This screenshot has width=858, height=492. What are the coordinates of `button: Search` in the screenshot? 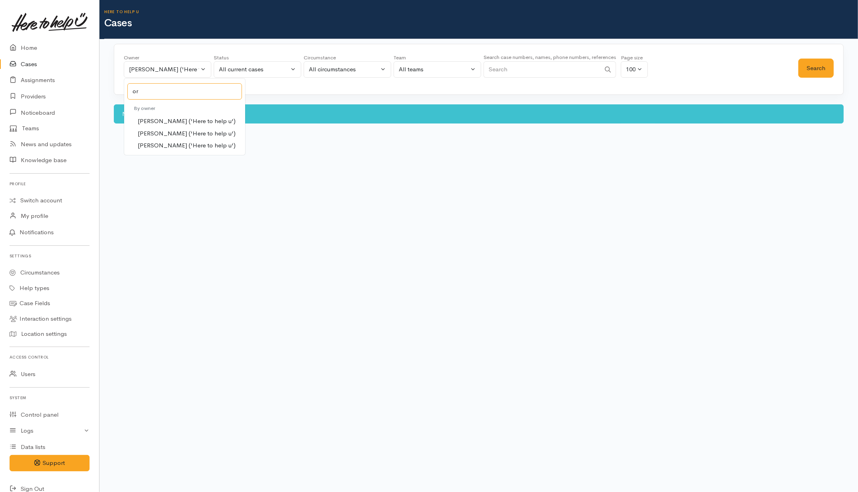 It's located at (816, 68).